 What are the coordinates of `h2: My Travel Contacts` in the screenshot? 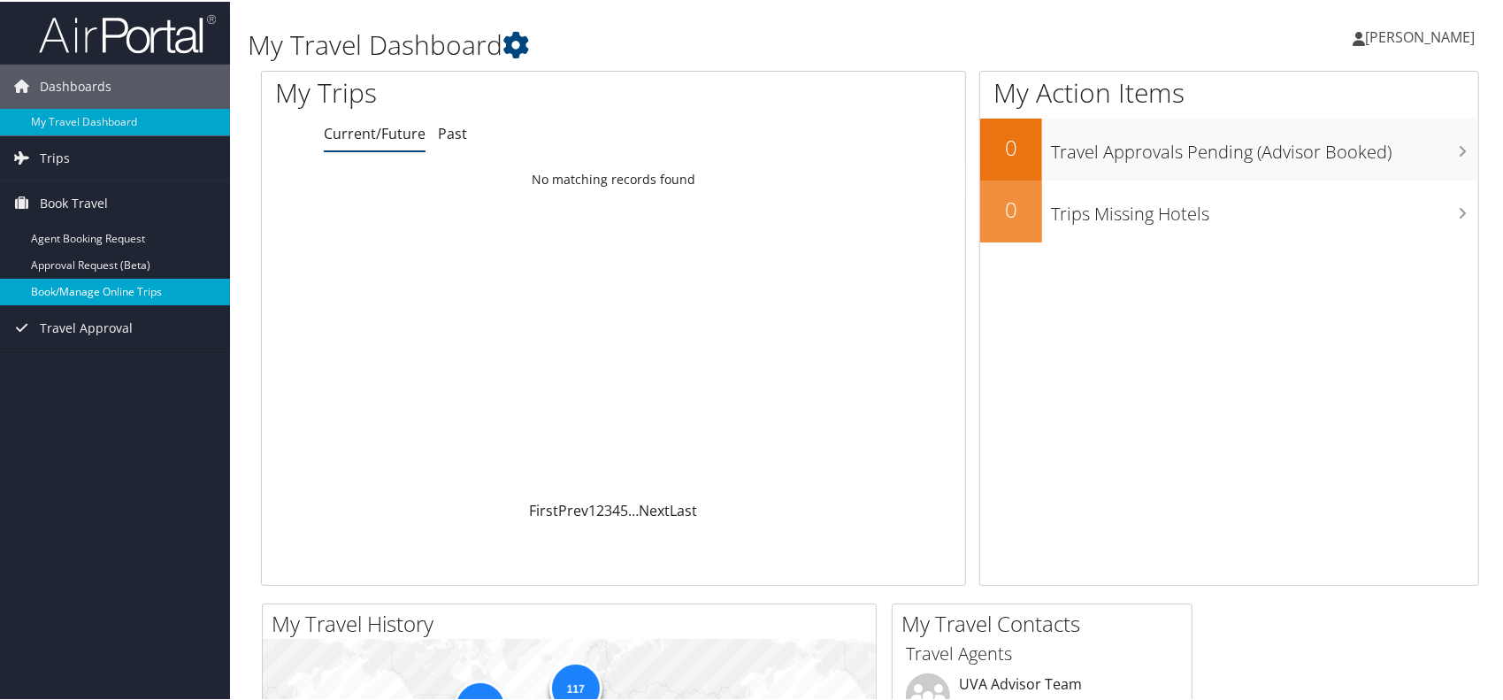 It's located at (1047, 622).